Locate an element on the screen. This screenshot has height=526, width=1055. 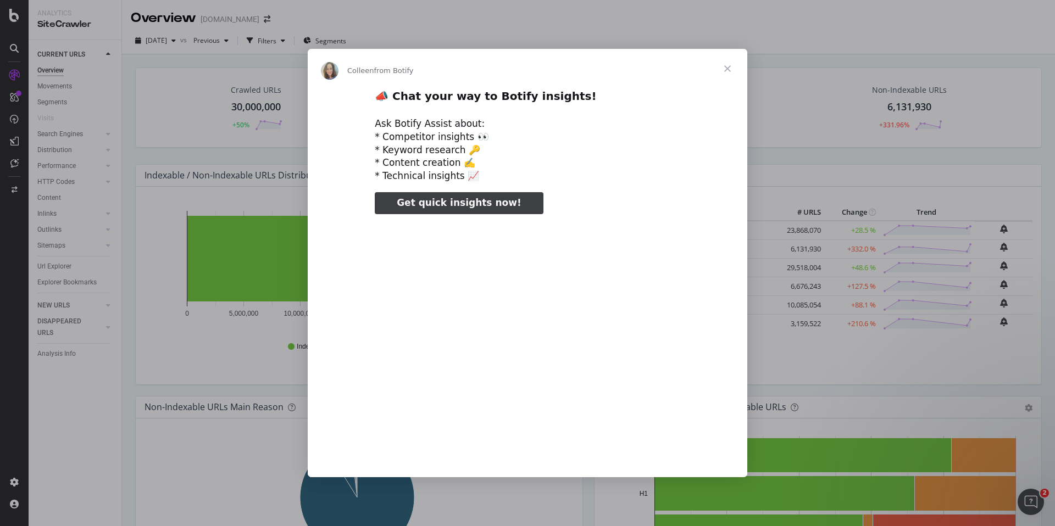
span: Get quick insights now! is located at coordinates (459, 203).